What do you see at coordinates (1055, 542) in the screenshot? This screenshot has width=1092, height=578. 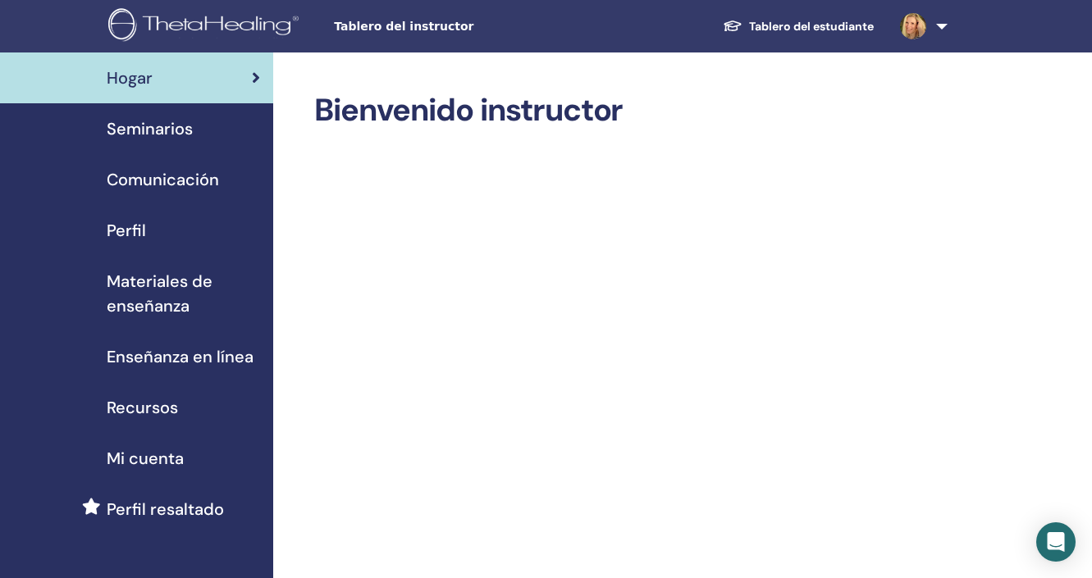 I see `div: Open Intercom Messenger` at bounding box center [1055, 542].